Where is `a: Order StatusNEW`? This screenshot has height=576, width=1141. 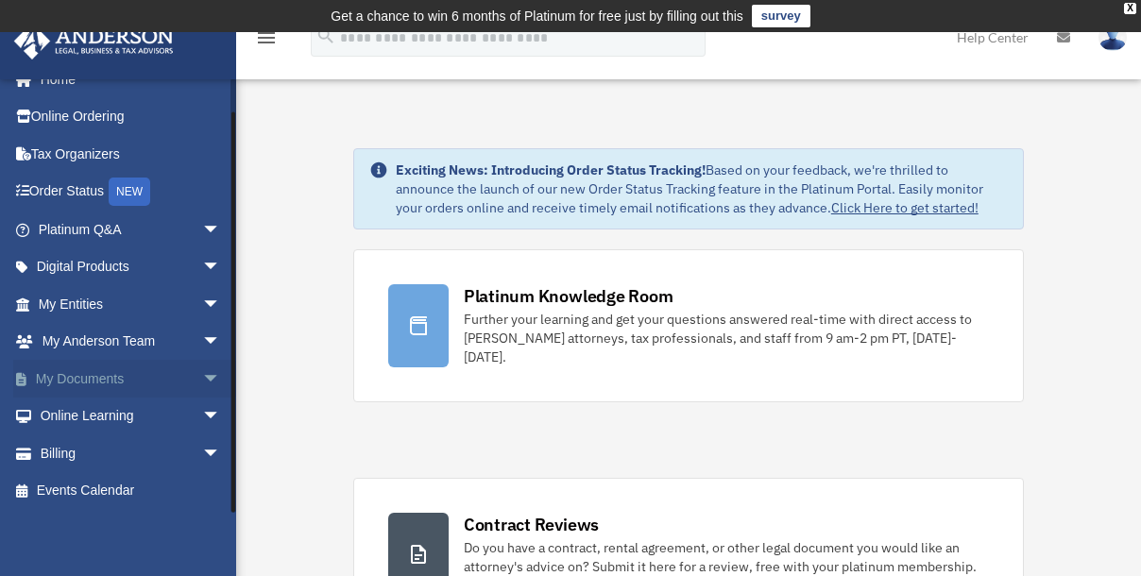 a: Order StatusNEW is located at coordinates (131, 192).